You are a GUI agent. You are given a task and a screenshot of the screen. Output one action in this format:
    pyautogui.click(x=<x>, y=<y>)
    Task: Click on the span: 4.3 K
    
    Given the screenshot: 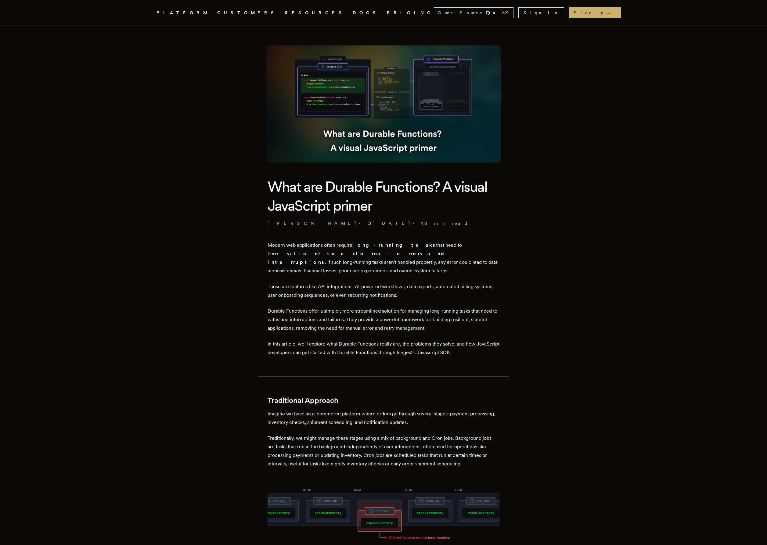 What is the action you would take?
    pyautogui.click(x=502, y=13)
    